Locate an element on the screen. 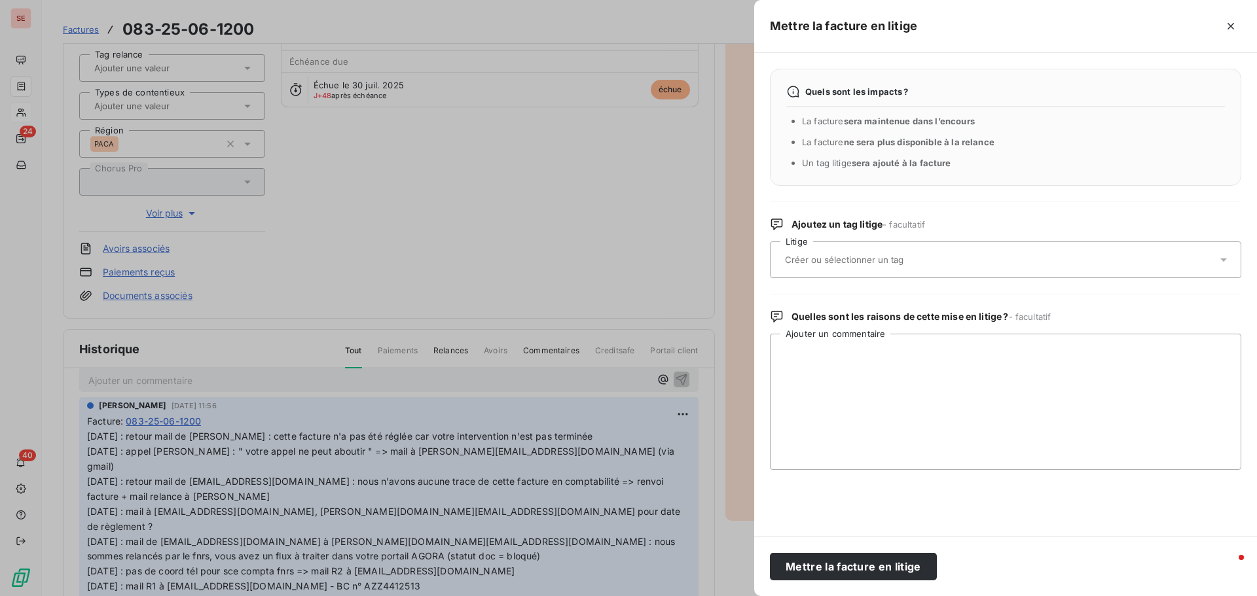  span: sera maintenue dans l’encours is located at coordinates (909, 121).